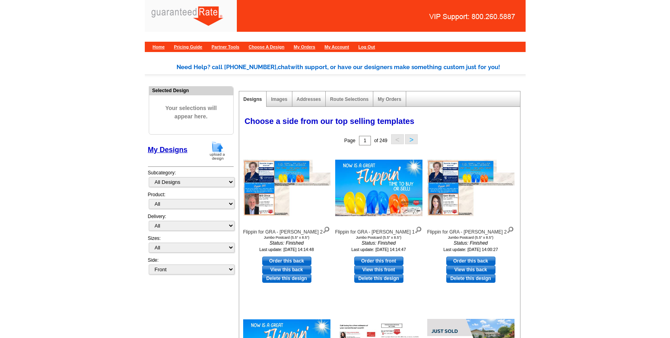 The width and height of the screenshot is (670, 338). I want to click on a: Designs, so click(253, 99).